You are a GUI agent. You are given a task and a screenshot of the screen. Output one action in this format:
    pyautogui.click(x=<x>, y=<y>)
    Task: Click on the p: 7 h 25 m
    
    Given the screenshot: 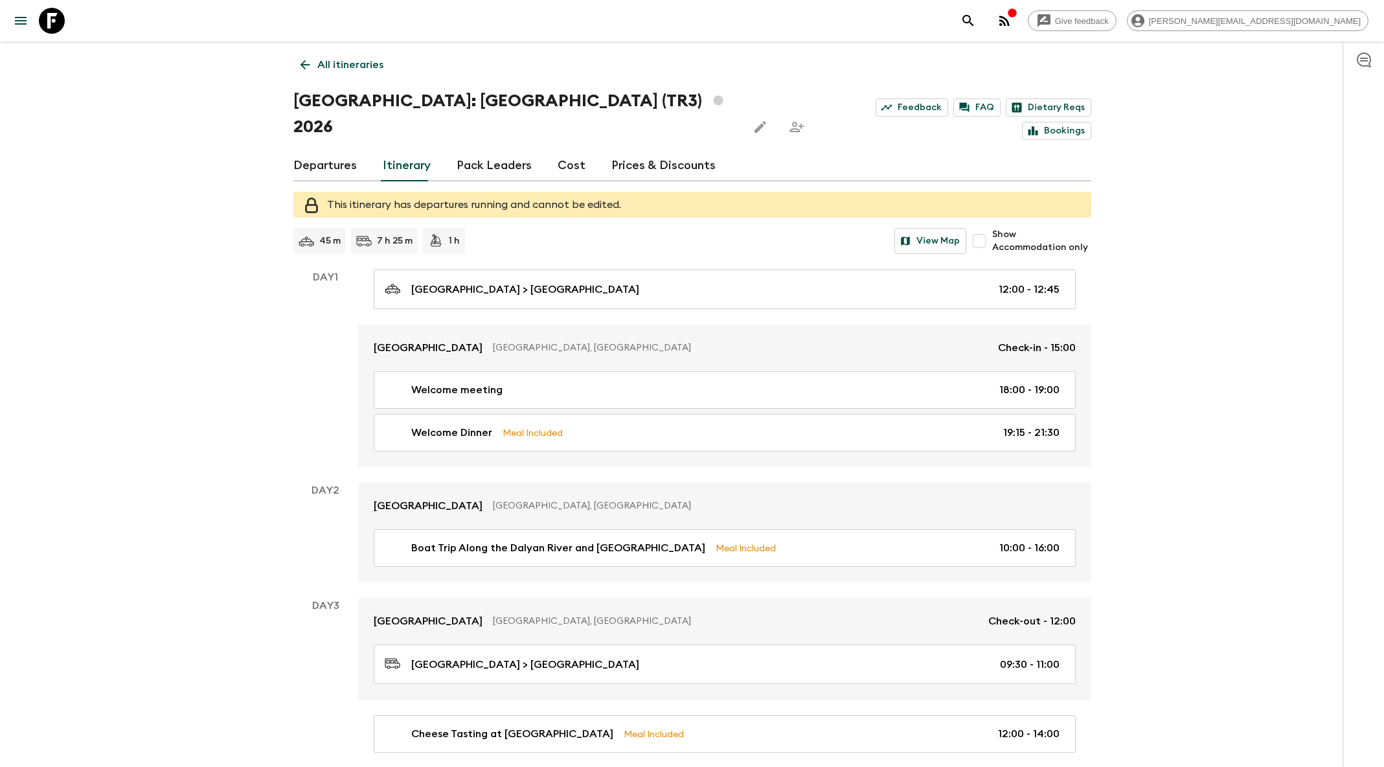 What is the action you would take?
    pyautogui.click(x=394, y=241)
    